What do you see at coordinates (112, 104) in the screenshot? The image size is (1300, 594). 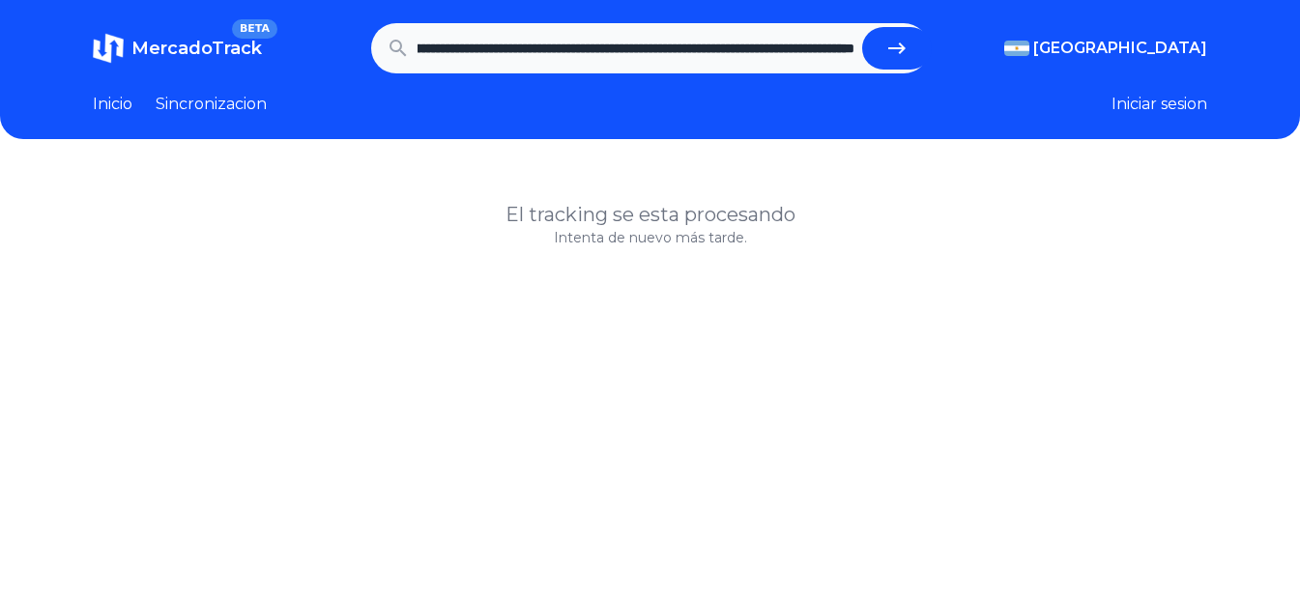 I see `a: Inicio` at bounding box center [112, 104].